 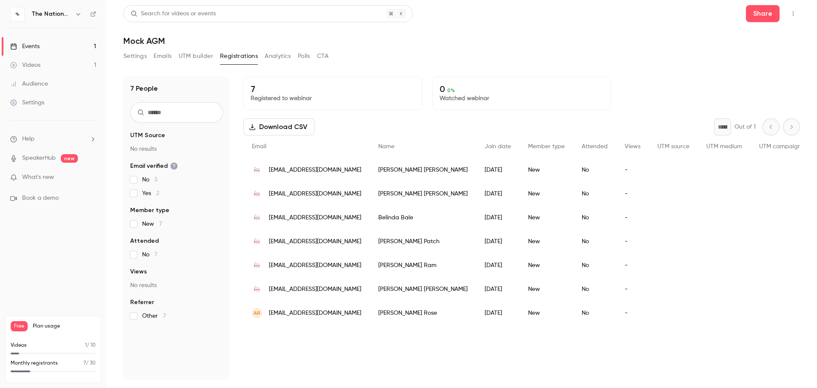 What do you see at coordinates (462, 41) in the screenshot?
I see `h1: Mock AGM` at bounding box center [462, 41].